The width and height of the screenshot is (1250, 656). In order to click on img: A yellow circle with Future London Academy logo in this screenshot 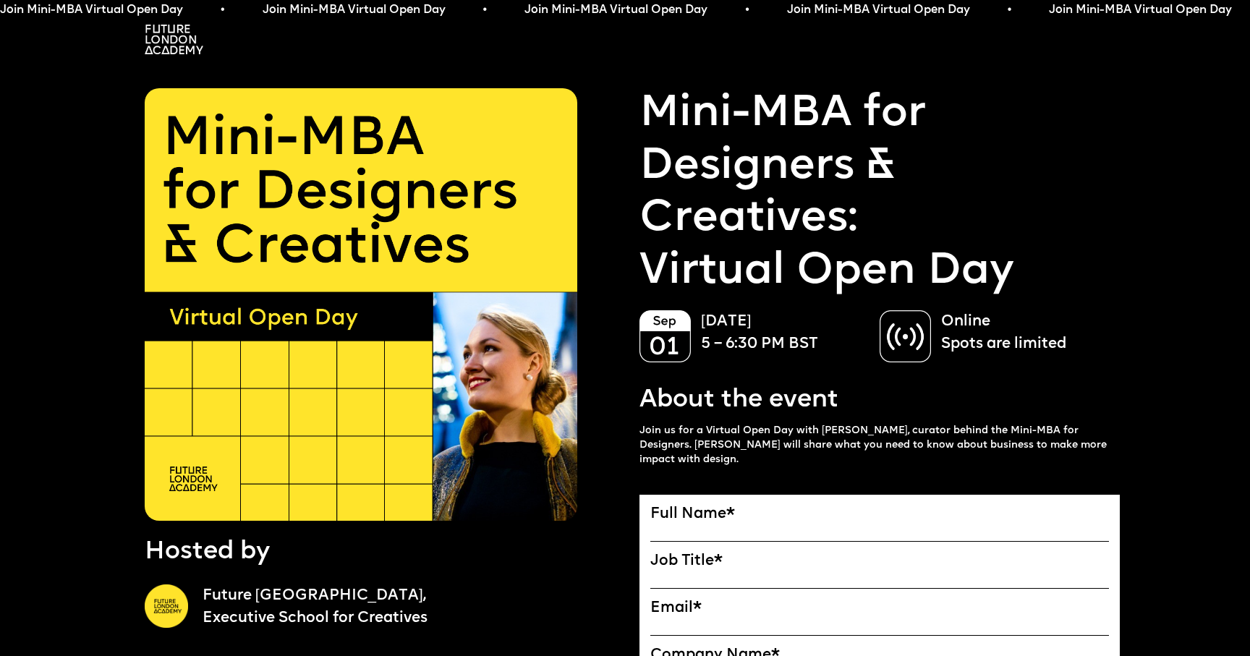, I will do `click(166, 606)`.